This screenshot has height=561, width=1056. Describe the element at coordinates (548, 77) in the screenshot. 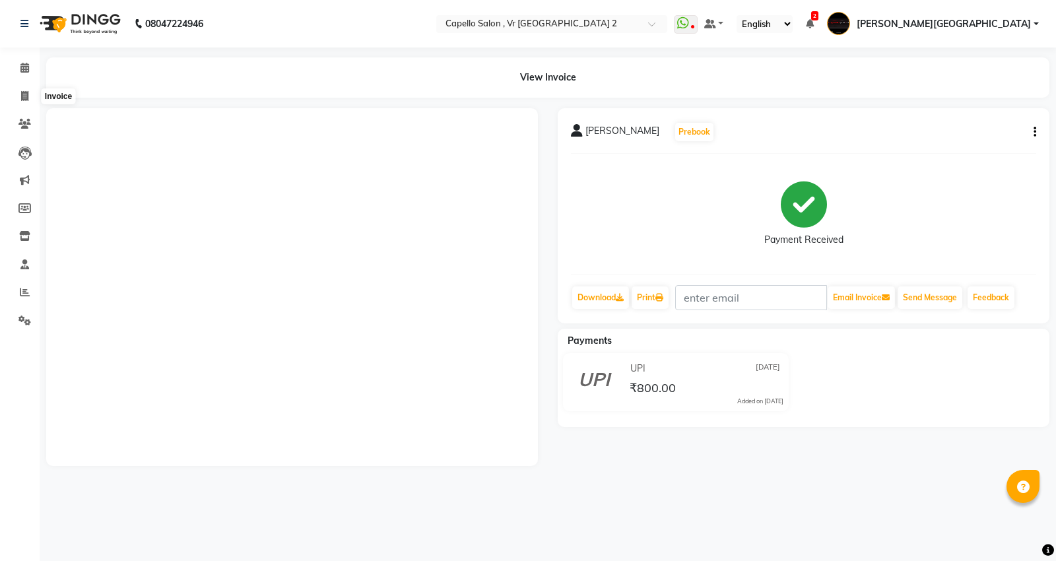

I see `div: View Invoice` at that location.